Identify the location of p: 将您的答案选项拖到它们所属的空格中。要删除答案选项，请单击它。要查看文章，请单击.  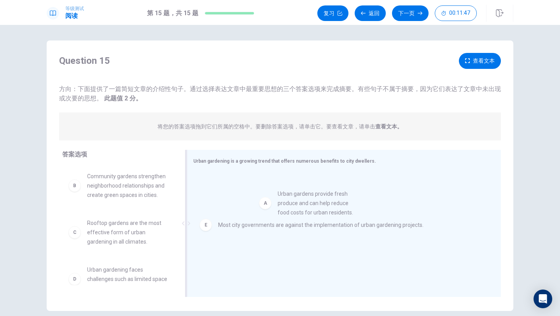
(280, 127).